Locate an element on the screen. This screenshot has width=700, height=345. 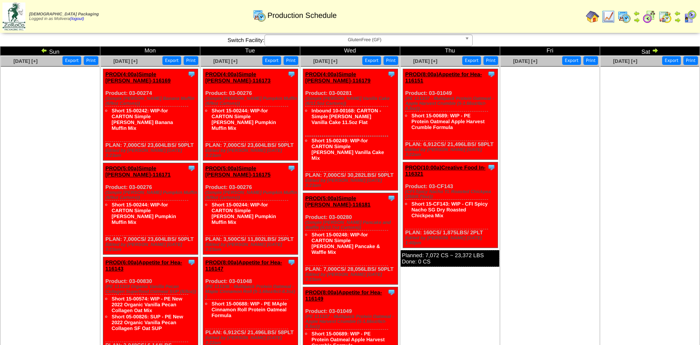
div: Product: 03-00274 PLAN: 7,000CS / 23,604LBS / 50PLT is located at coordinates (151, 115).